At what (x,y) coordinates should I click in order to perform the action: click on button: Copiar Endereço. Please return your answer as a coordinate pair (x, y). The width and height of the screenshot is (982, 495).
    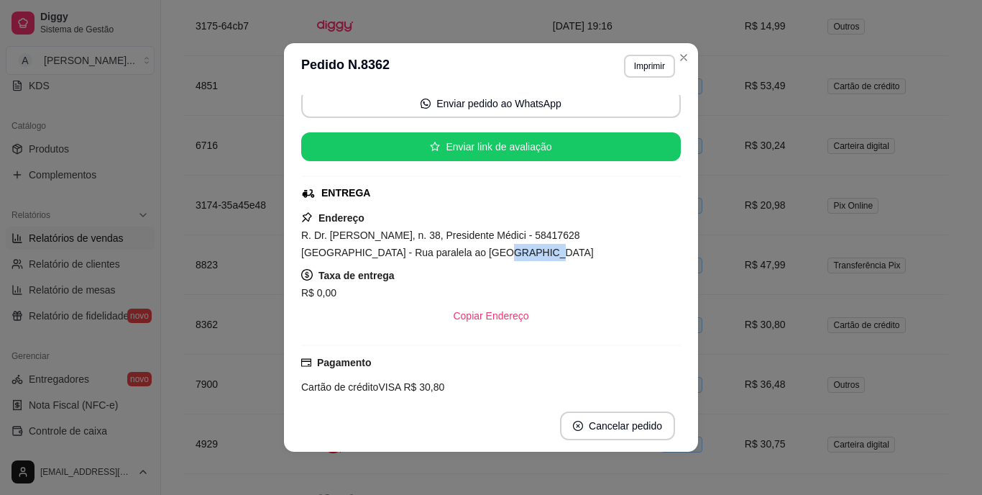
    Looking at the image, I should click on (490, 316).